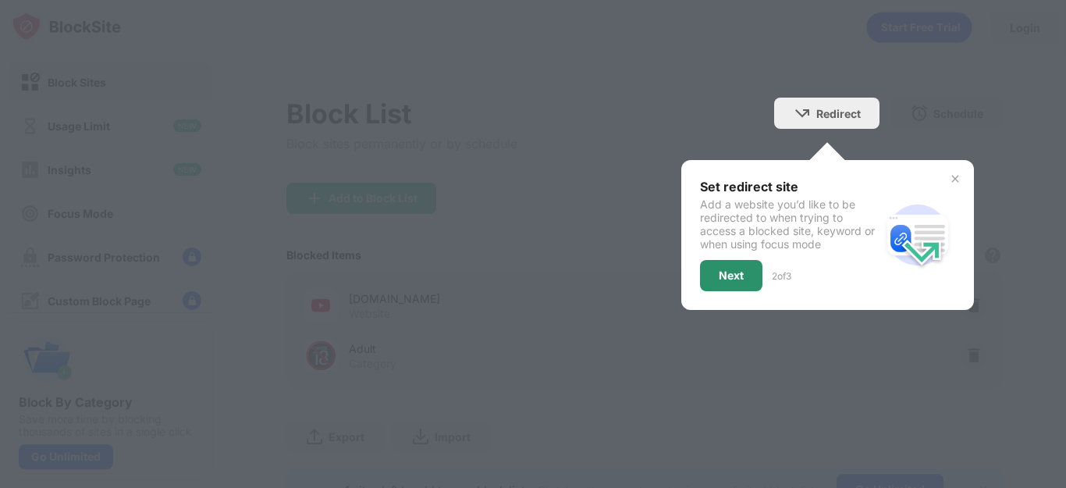  I want to click on img: x-button.svg, so click(955, 179).